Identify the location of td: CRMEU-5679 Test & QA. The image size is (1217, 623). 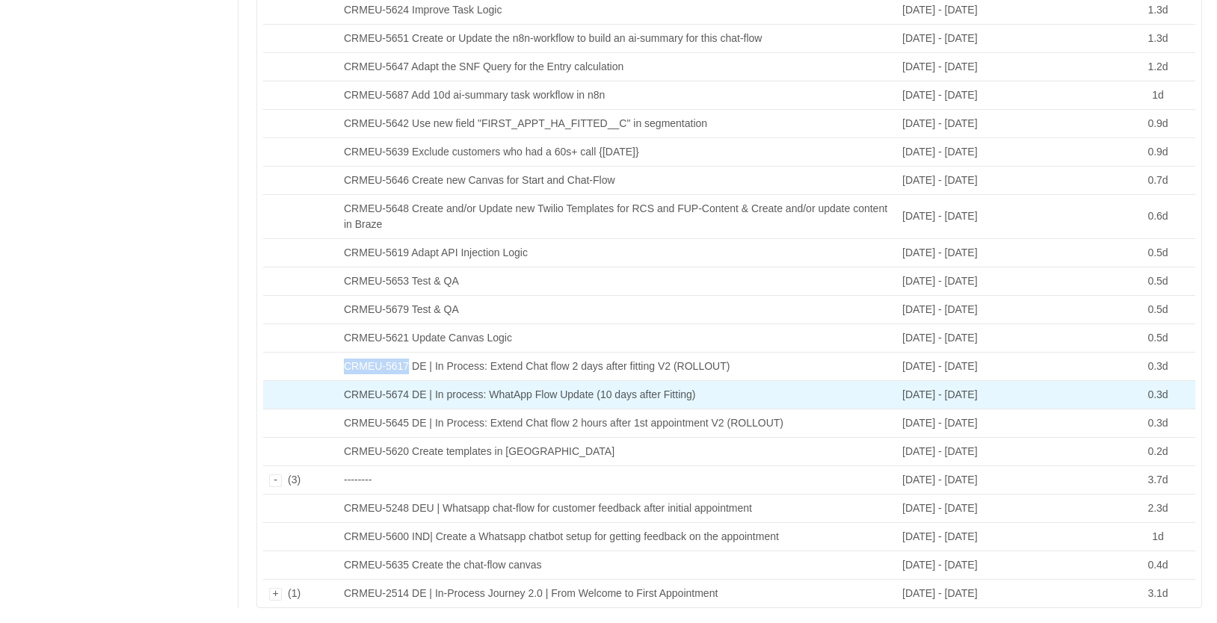
(617, 310).